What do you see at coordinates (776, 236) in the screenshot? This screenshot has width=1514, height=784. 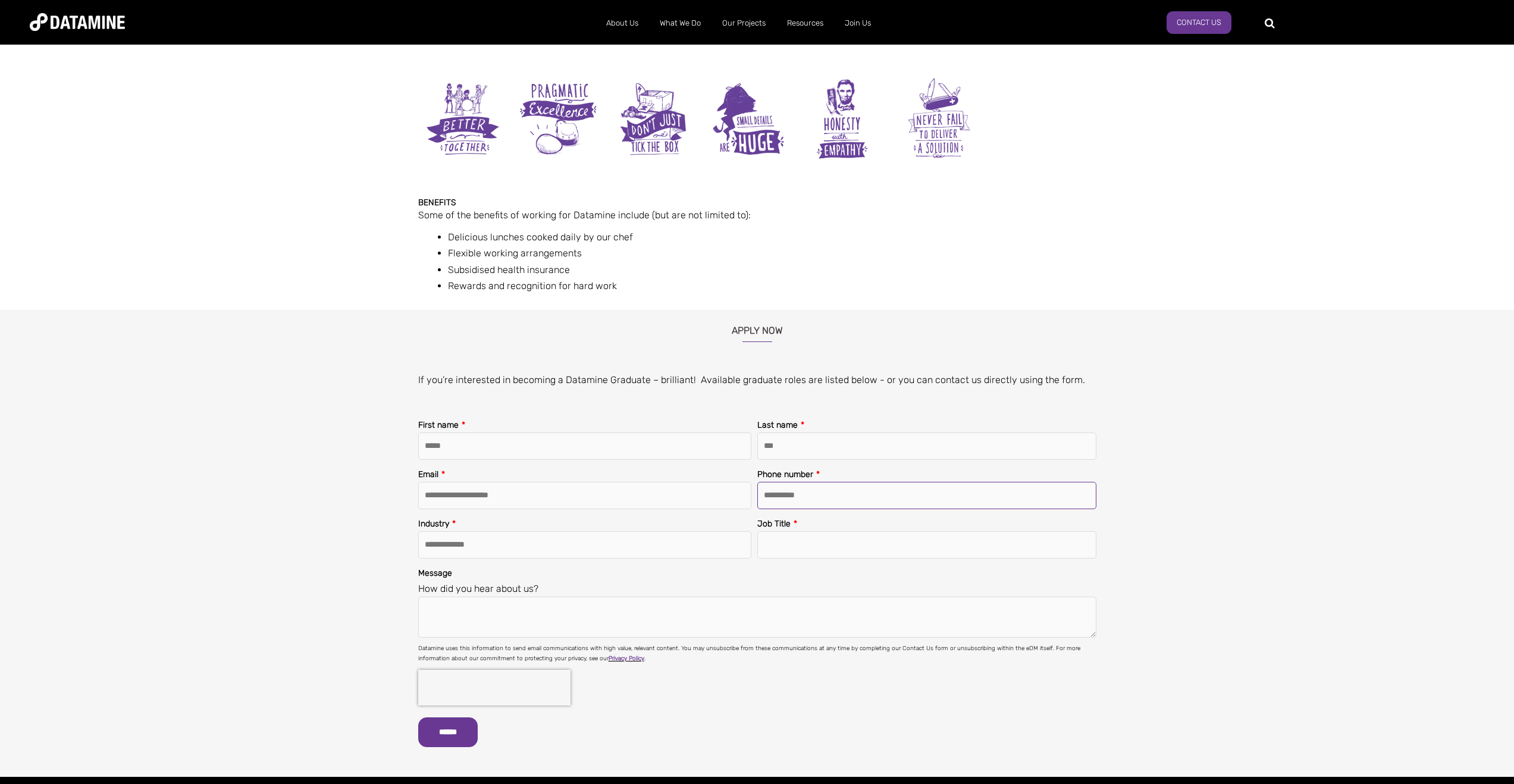 I see `li: Delicious lunches cooked daily by our chef` at bounding box center [776, 236].